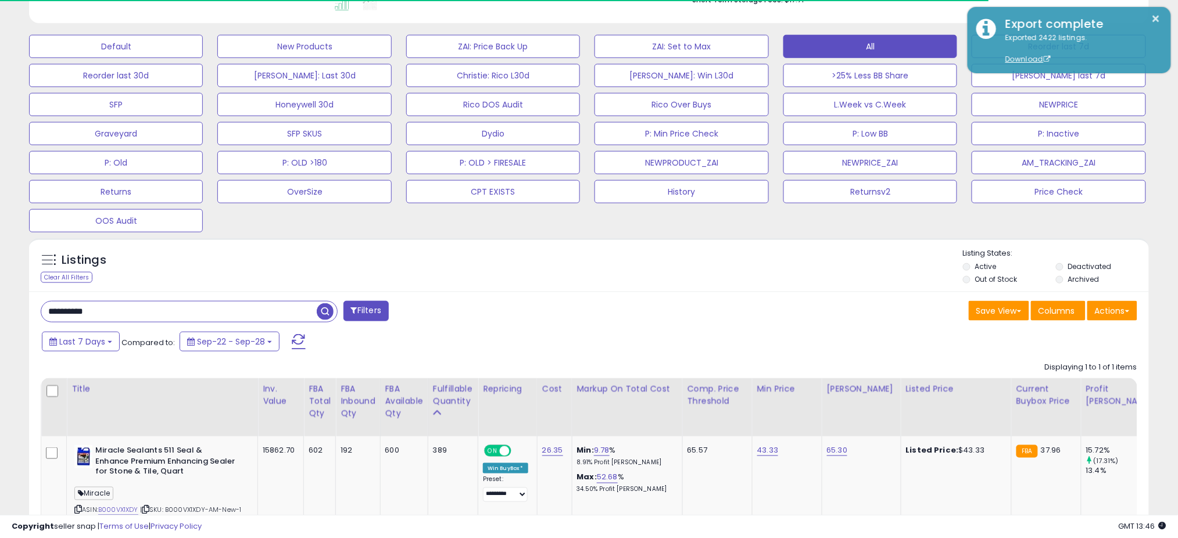 The height and width of the screenshot is (538, 1178). I want to click on small: (17.31%), so click(1106, 461).